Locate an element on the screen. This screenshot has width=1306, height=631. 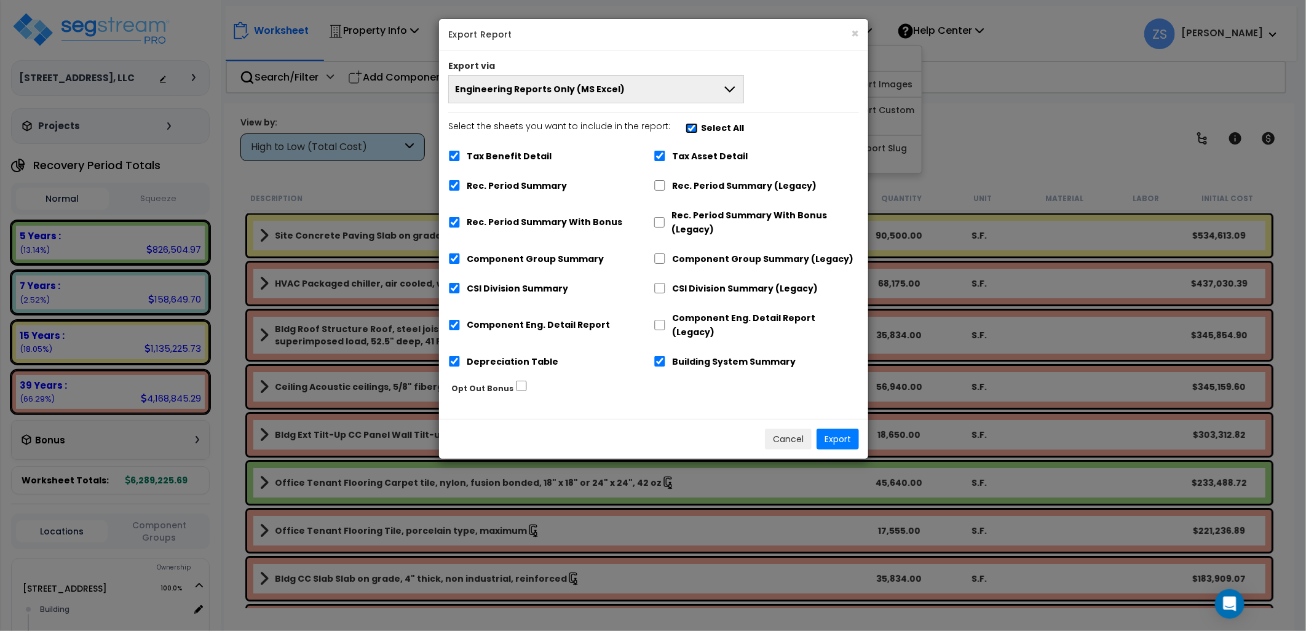
input: Select the sheets you want to include in the report:Select All is located at coordinates (692, 128).